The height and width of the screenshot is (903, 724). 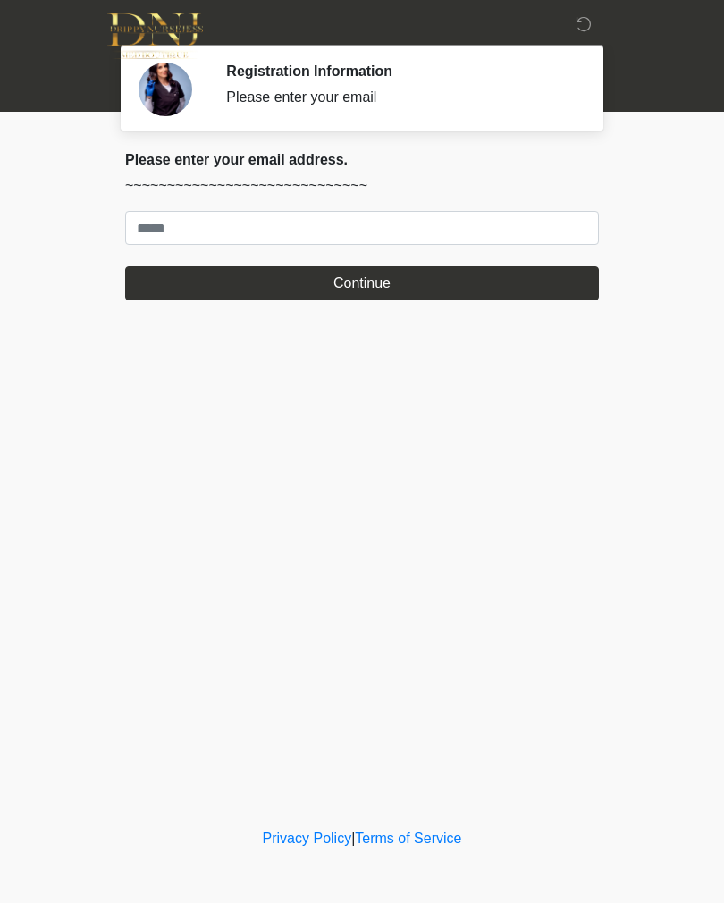 What do you see at coordinates (408, 838) in the screenshot?
I see `a: Terms of Service` at bounding box center [408, 838].